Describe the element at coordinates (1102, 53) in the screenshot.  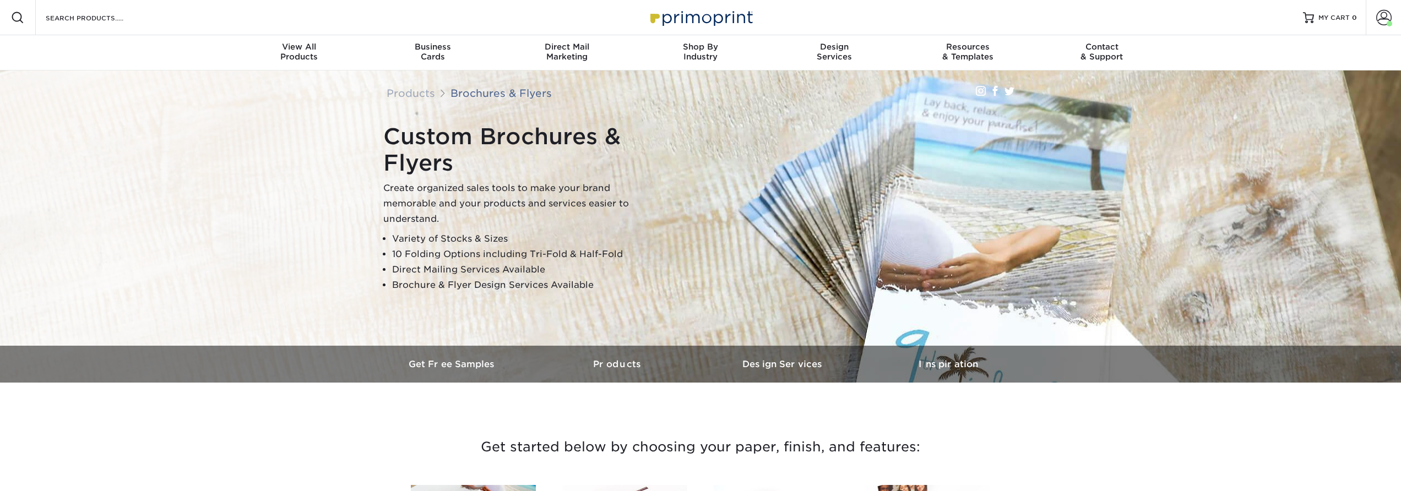
I see `a: Contact& Support` at that location.